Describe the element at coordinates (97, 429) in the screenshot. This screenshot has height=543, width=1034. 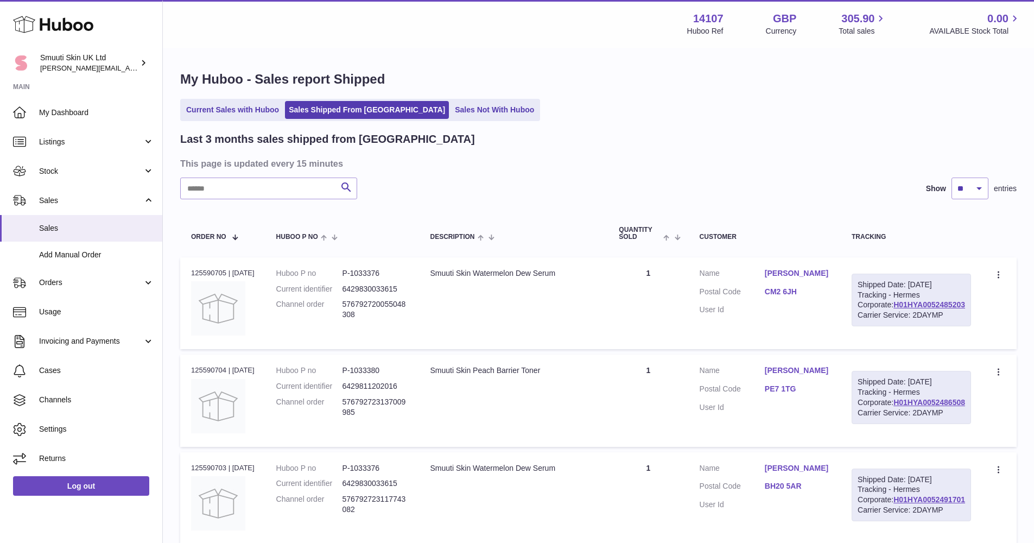
I see `span: Settings` at that location.